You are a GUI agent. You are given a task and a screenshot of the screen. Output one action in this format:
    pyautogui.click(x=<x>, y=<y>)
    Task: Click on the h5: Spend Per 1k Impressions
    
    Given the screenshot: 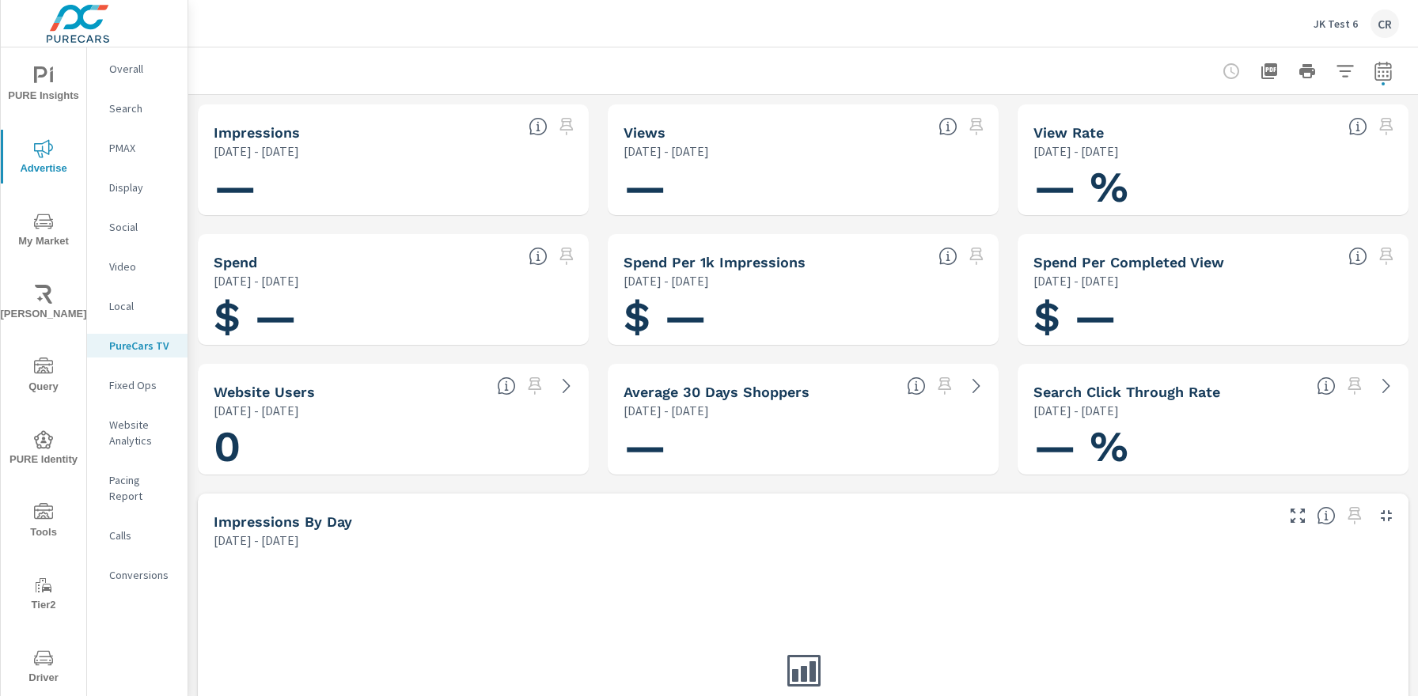 What is the action you would take?
    pyautogui.click(x=714, y=262)
    